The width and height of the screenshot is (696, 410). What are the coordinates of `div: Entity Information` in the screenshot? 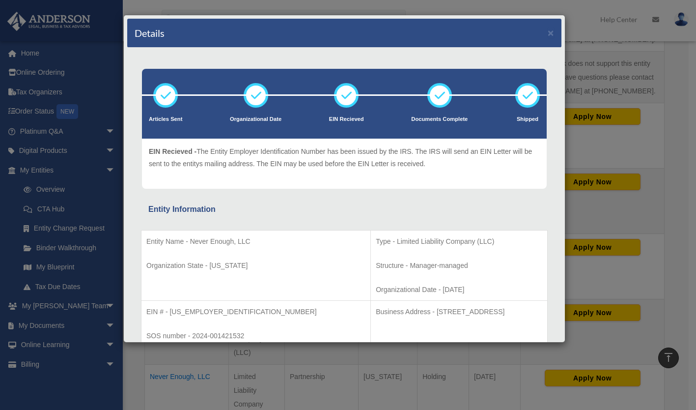 It's located at (344, 209).